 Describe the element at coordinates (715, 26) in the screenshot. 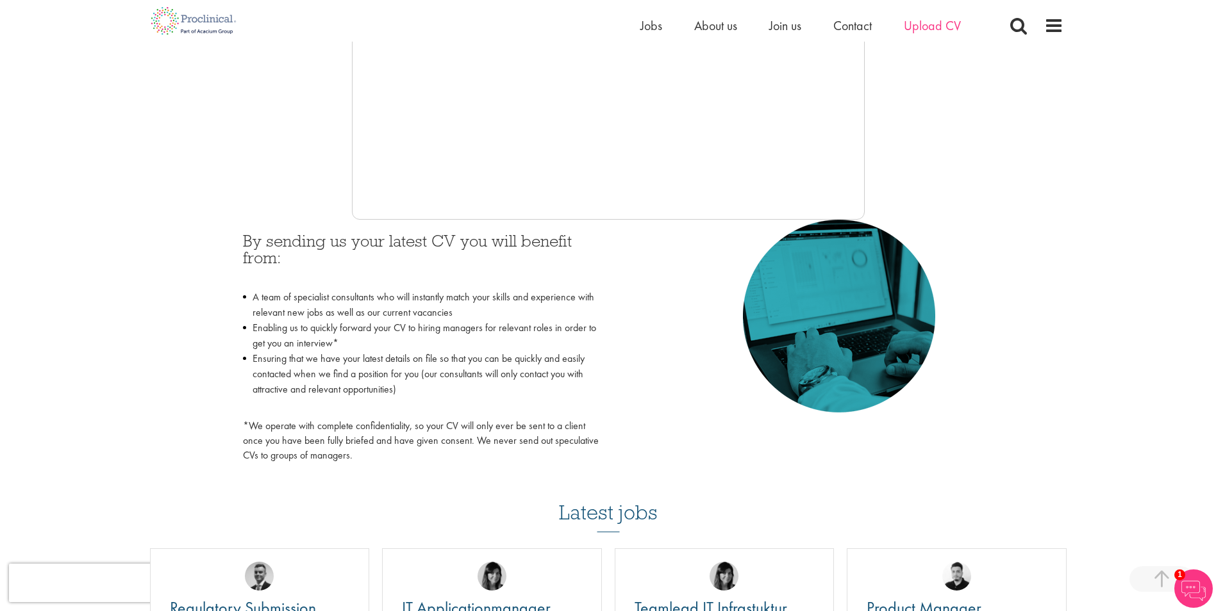

I see `a: About us` at that location.